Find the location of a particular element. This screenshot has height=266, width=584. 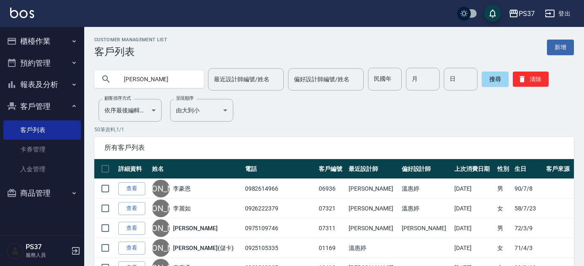

p: 50 筆資料, 1 / 1 is located at coordinates (334, 130).